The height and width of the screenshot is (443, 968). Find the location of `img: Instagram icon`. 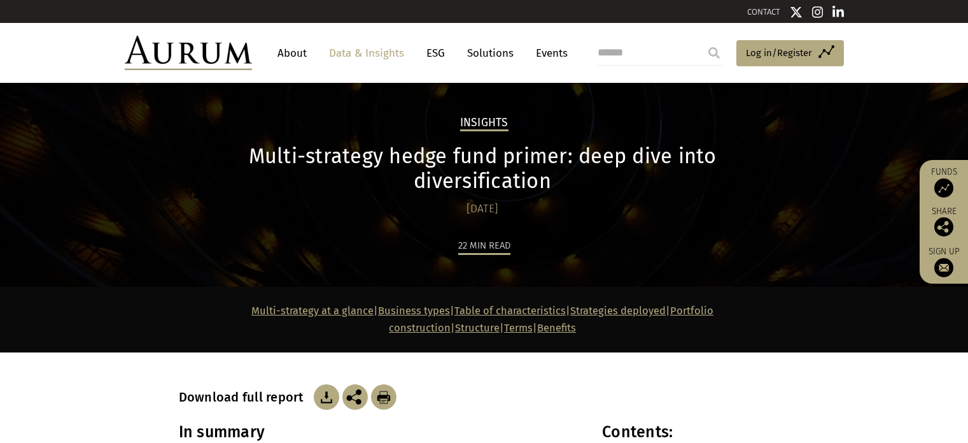

img: Instagram icon is located at coordinates (818, 12).